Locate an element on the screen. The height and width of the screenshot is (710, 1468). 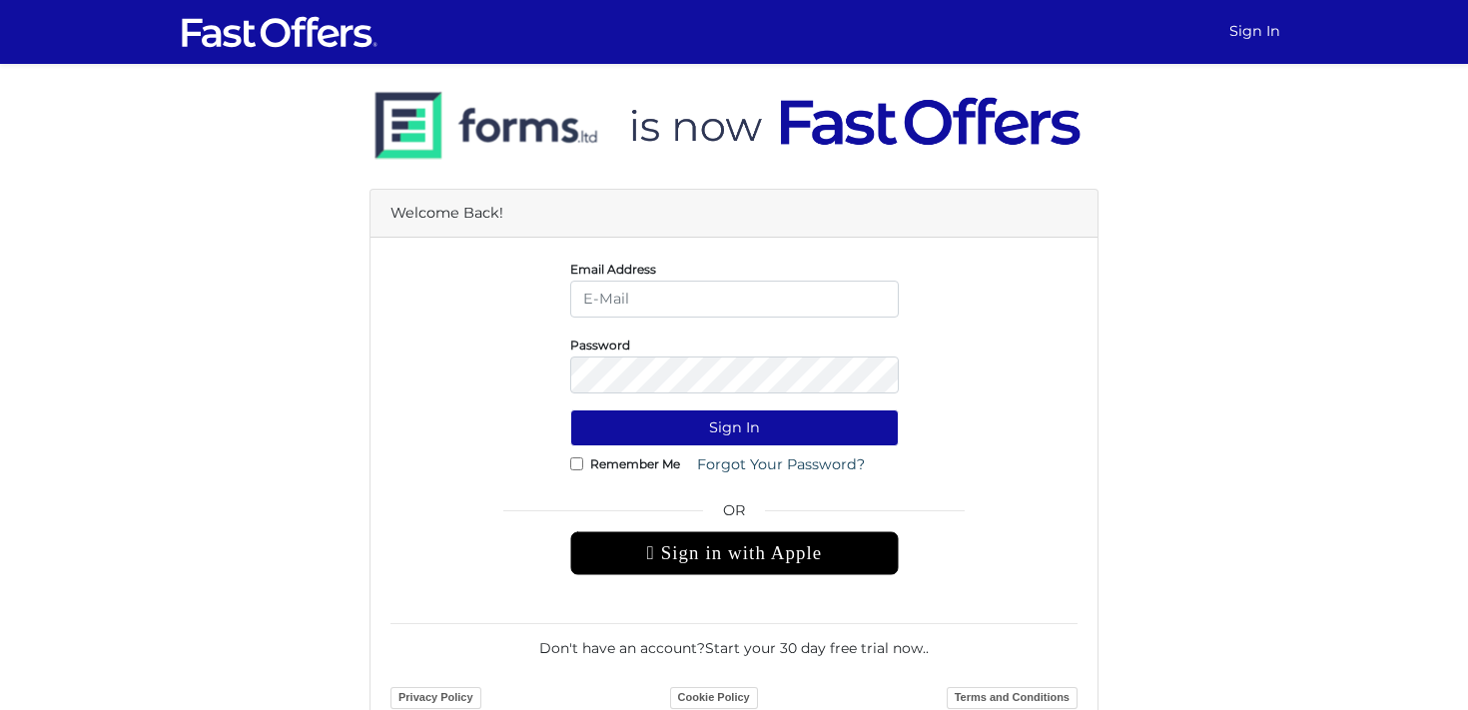
a: Cookie Policy is located at coordinates (714, 698).